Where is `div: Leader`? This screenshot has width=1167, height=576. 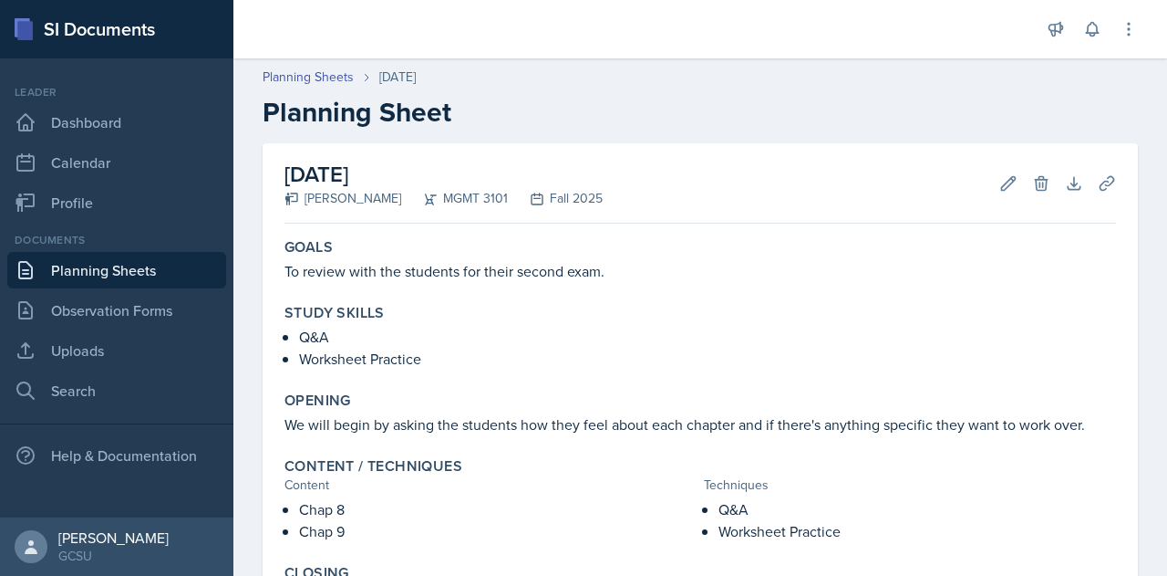
div: Leader is located at coordinates (117, 92).